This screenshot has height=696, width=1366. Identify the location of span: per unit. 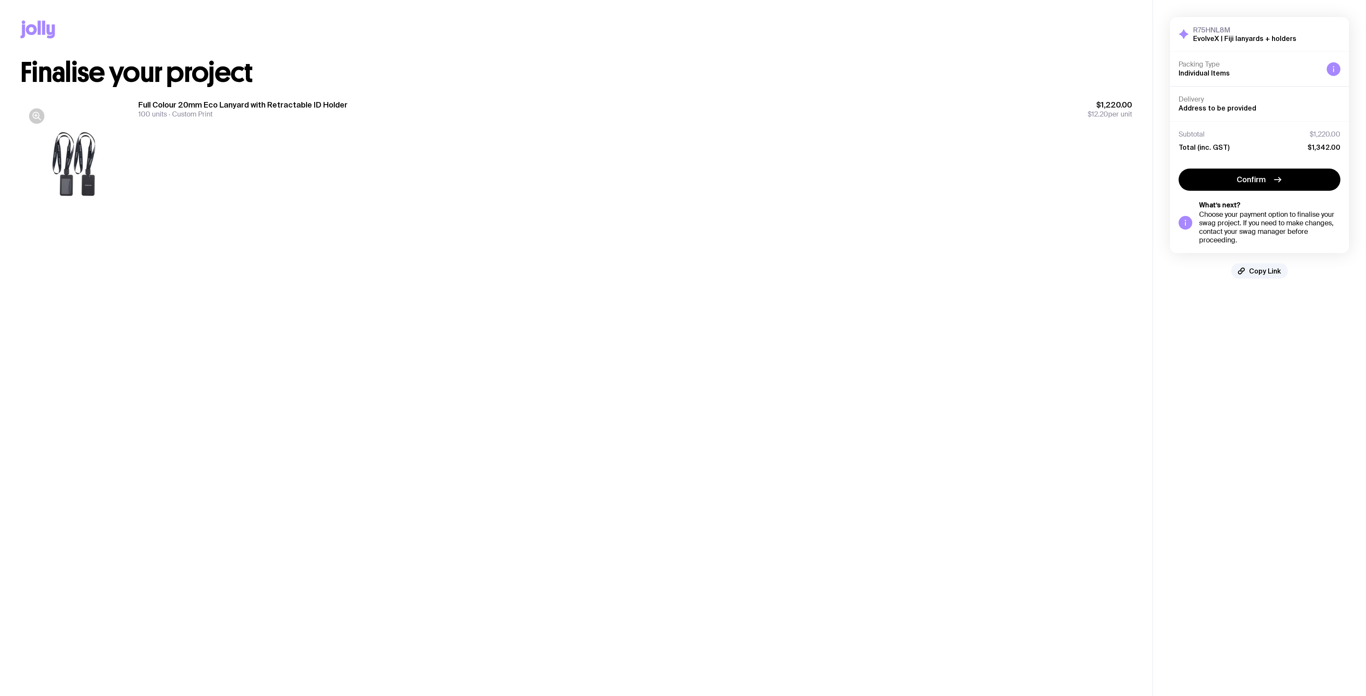
(1110, 114).